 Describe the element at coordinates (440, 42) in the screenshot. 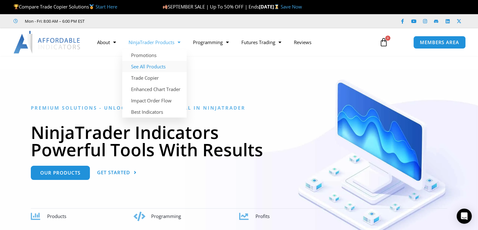

I see `a: MEMBERS AREA` at that location.